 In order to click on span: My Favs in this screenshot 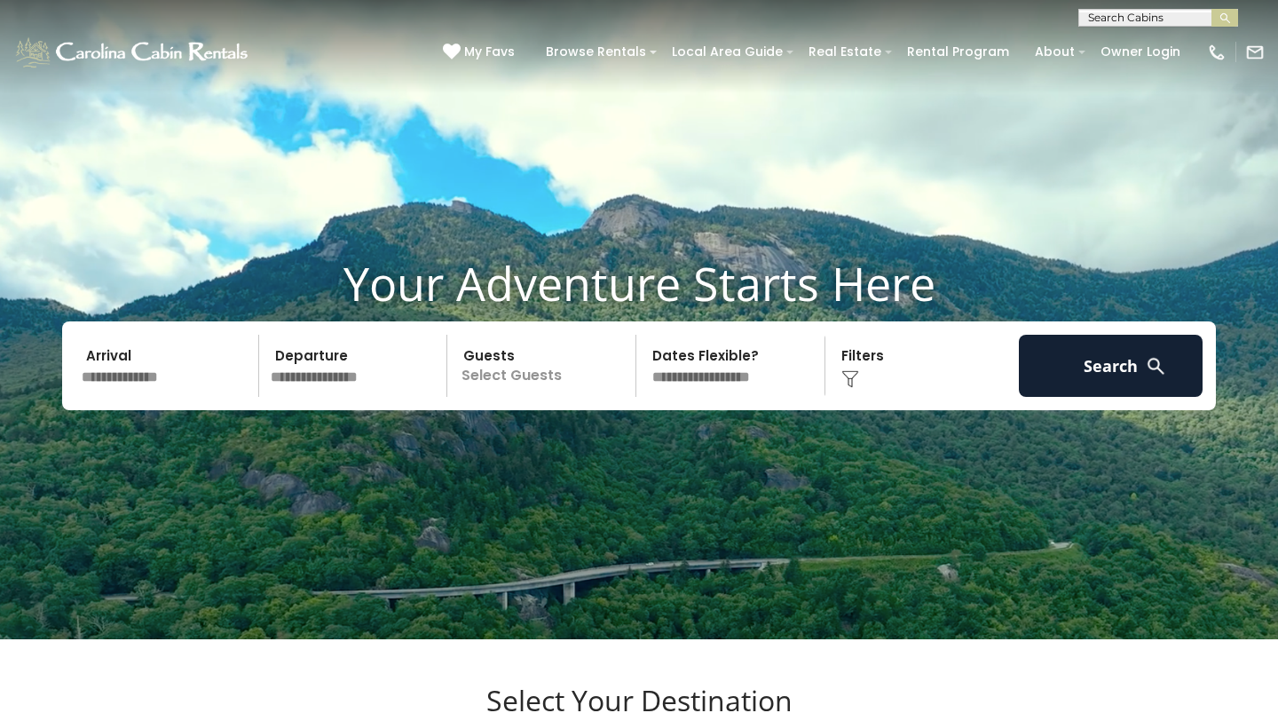, I will do `click(489, 51)`.